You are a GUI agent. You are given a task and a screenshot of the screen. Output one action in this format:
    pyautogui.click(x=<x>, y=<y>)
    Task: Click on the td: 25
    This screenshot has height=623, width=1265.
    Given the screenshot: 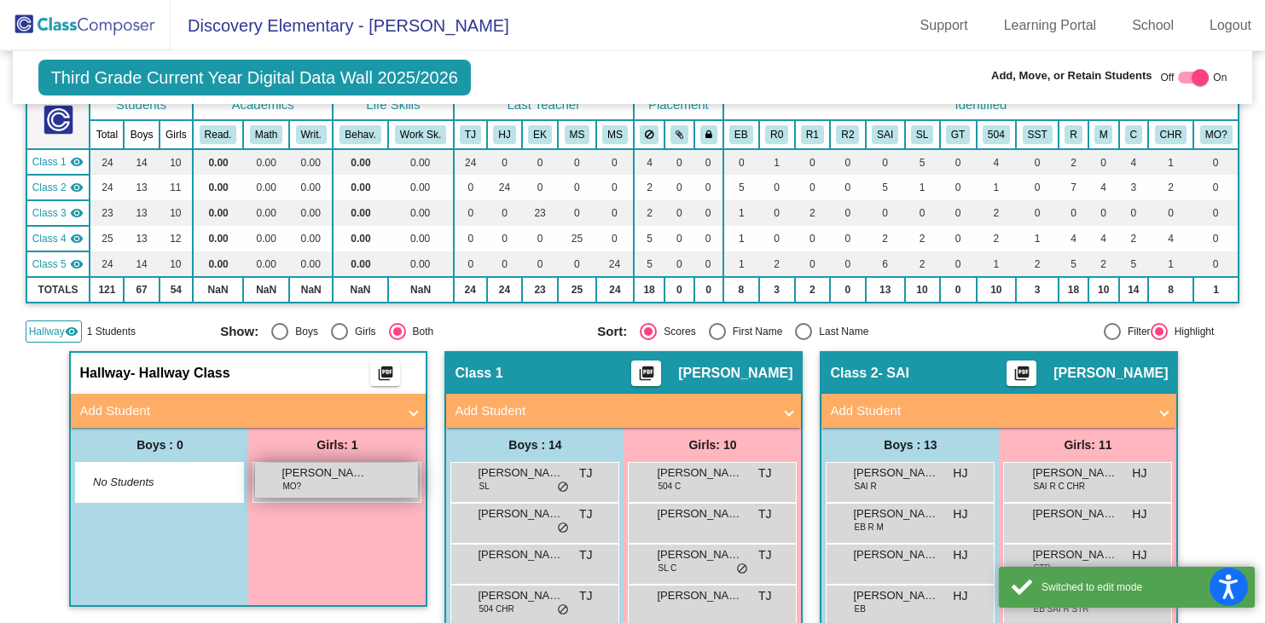 What is the action you would take?
    pyautogui.click(x=577, y=239)
    